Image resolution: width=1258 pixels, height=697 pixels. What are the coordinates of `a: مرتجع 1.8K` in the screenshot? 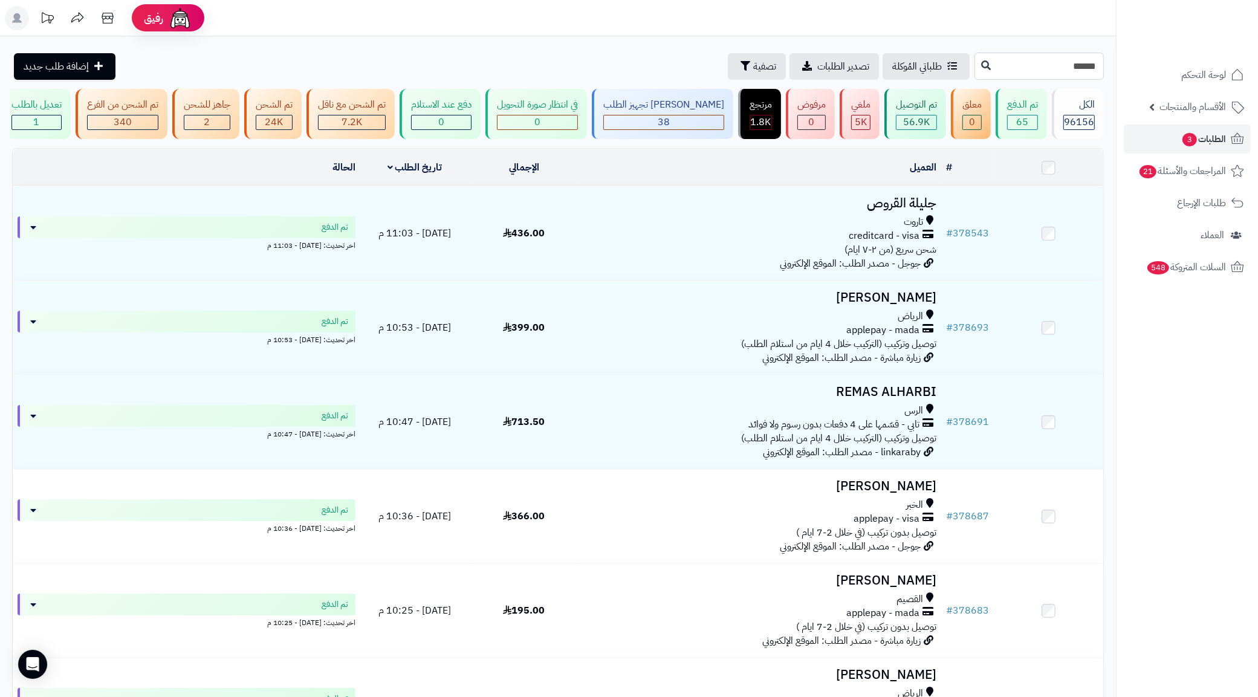 It's located at (759, 114).